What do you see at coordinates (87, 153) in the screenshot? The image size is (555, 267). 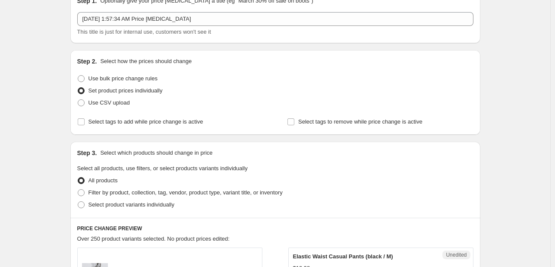 I see `h2: Step 3.` at bounding box center [87, 153].